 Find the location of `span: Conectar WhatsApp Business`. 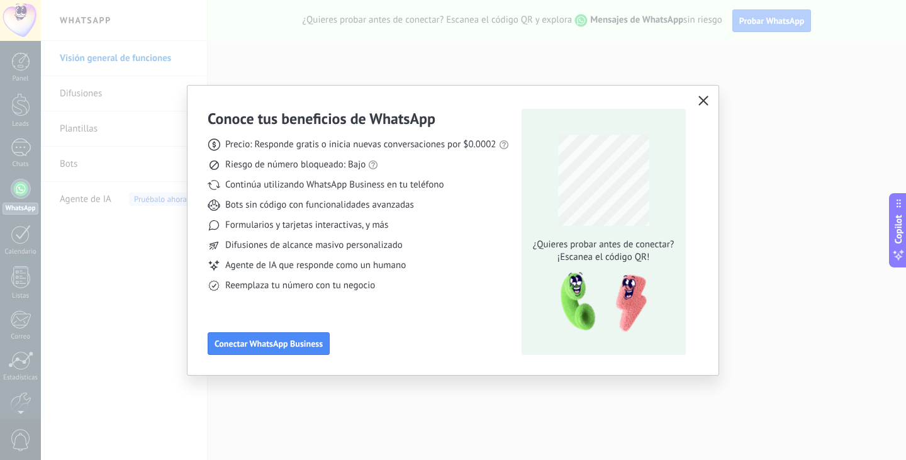

span: Conectar WhatsApp Business is located at coordinates (269, 343).